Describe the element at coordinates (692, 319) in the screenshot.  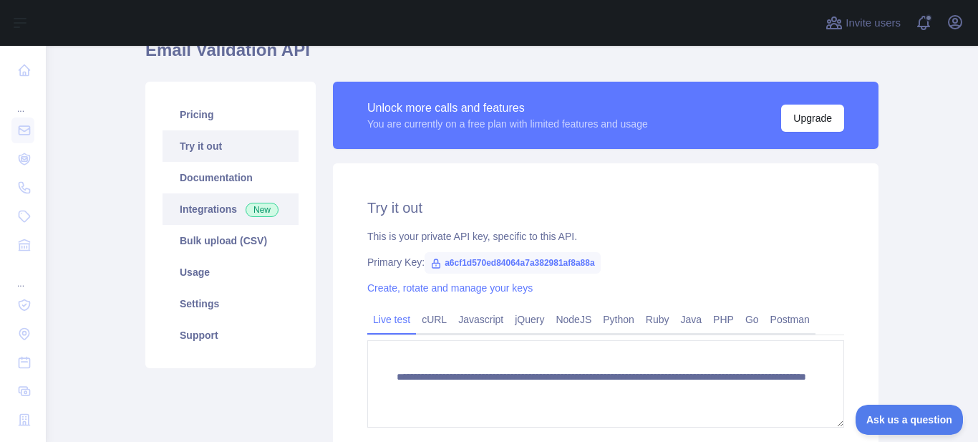
I see `a: Java` at that location.